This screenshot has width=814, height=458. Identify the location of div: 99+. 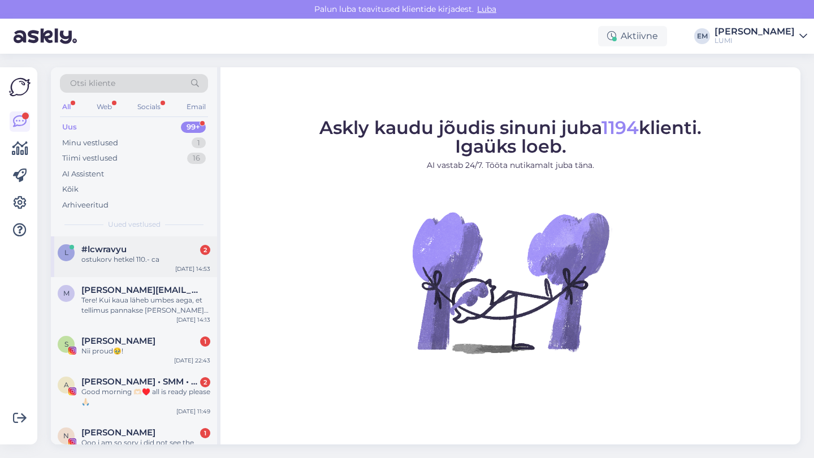
(193, 127).